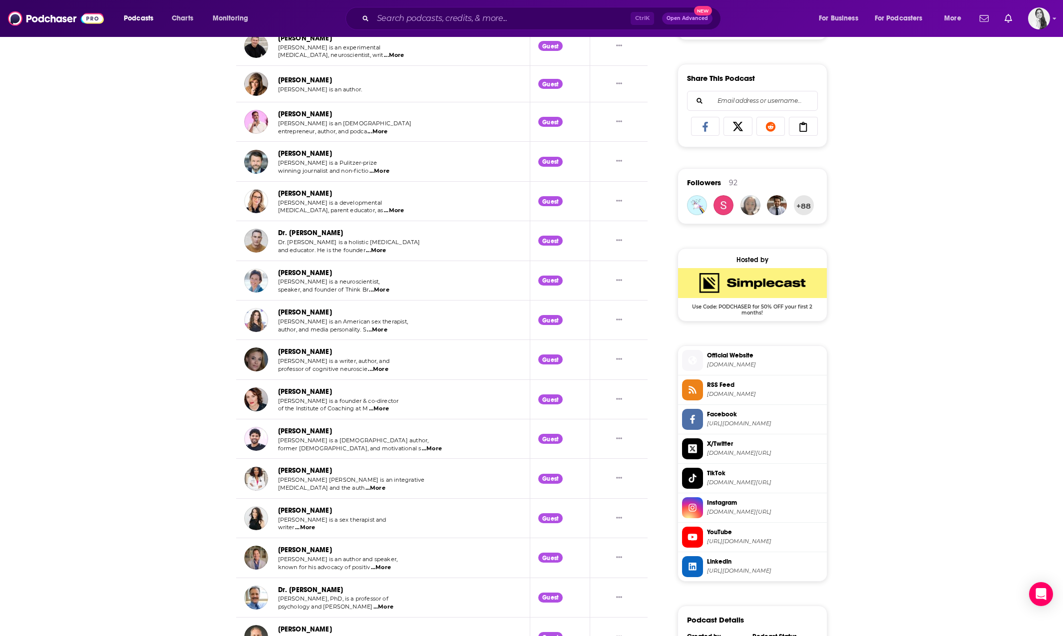  Describe the element at coordinates (765, 512) in the screenshot. I see `span: instagram.com/themelrobbinspodcast` at that location.